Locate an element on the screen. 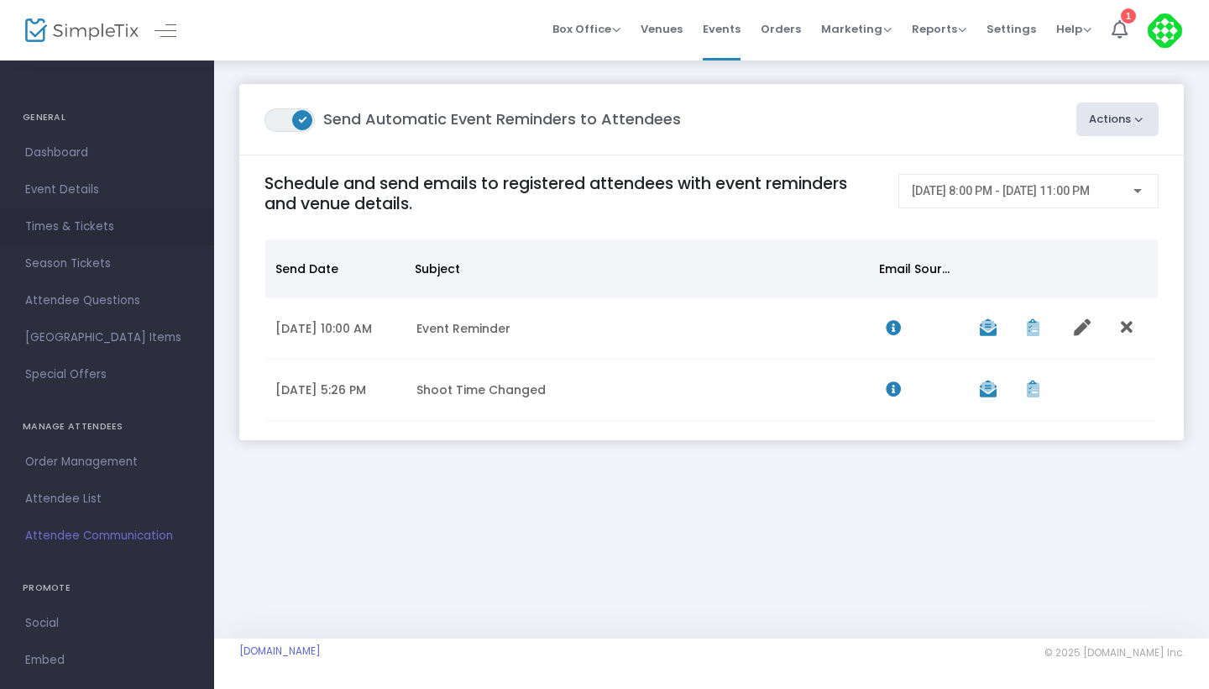 The width and height of the screenshot is (1209, 689). span: Attendee Communication is located at coordinates (107, 536).